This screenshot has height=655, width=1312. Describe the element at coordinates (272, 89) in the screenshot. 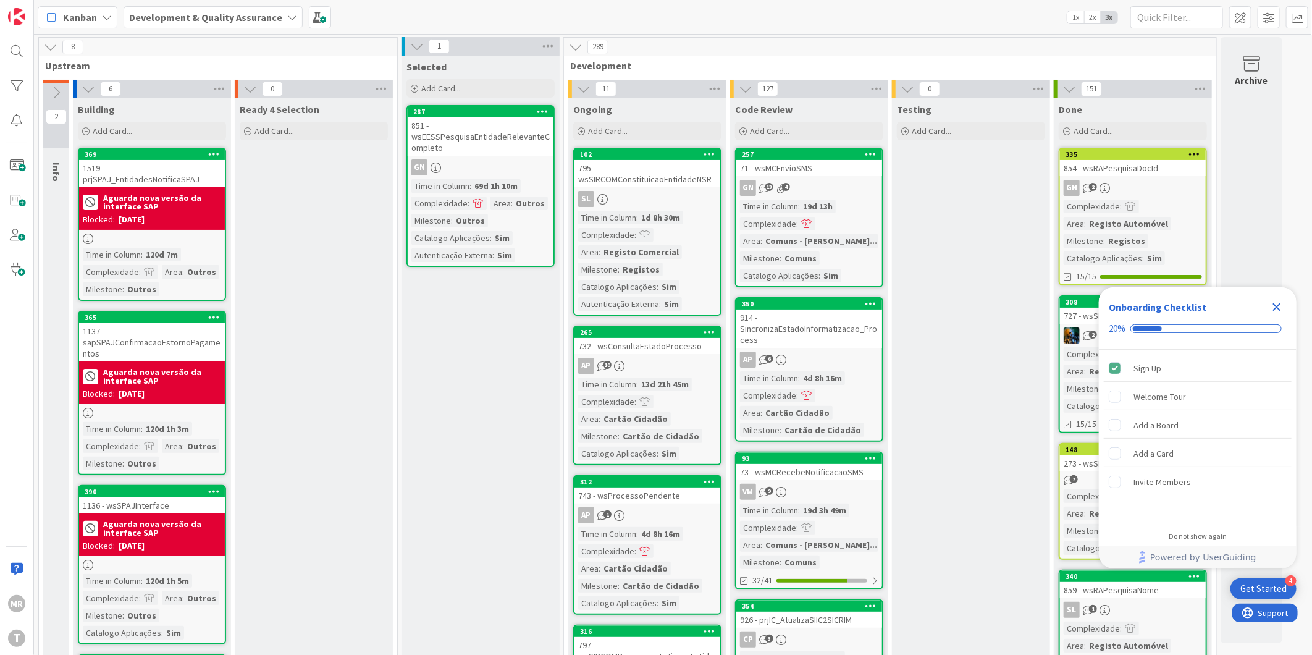

I see `span: 0` at that location.